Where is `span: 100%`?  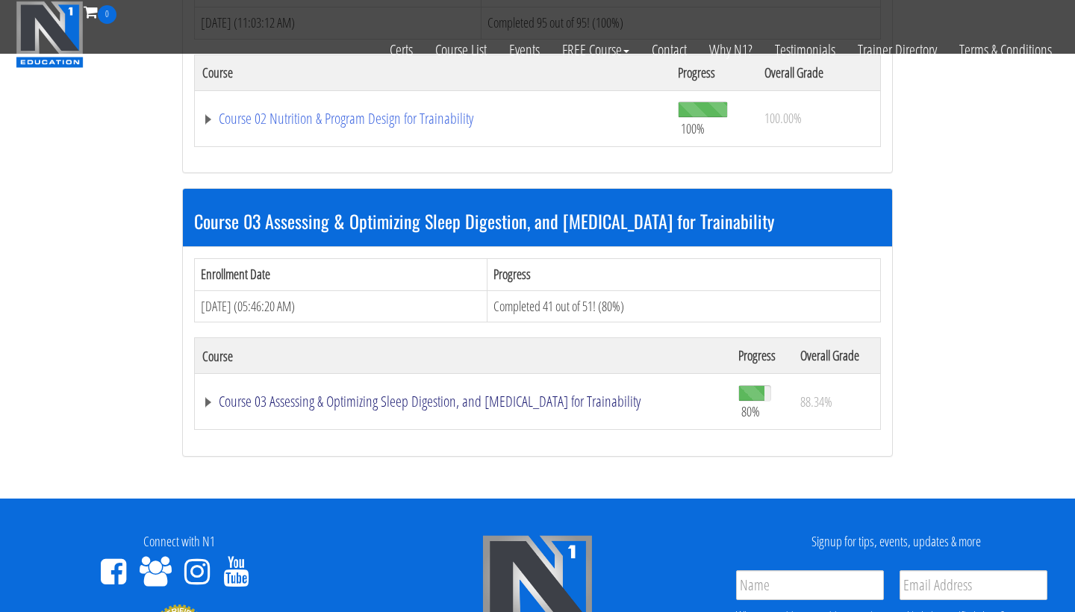
span: 100% is located at coordinates (693, 128).